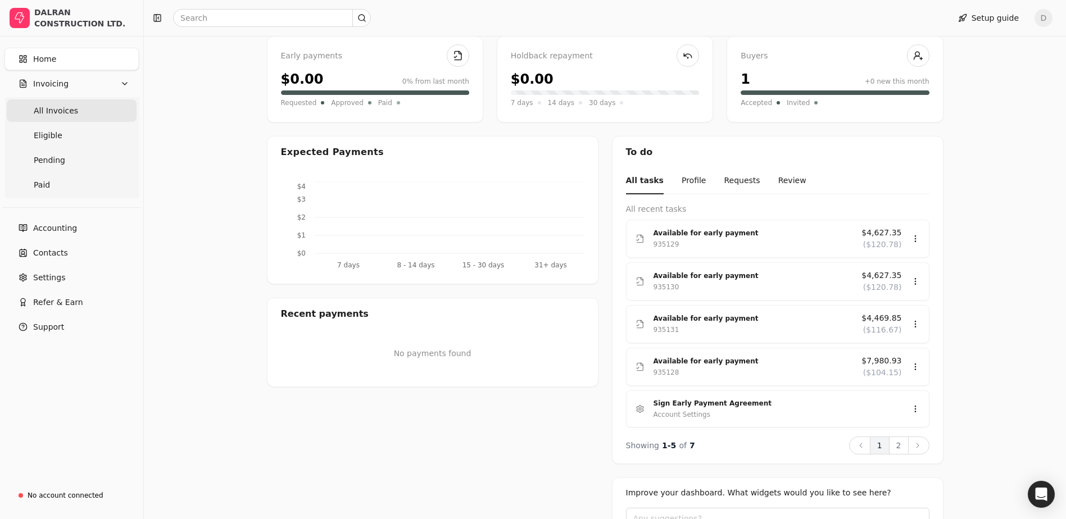 Image resolution: width=1066 pixels, height=519 pixels. What do you see at coordinates (483, 265) in the screenshot?
I see `tspan: 15 - 30 days` at bounding box center [483, 265].